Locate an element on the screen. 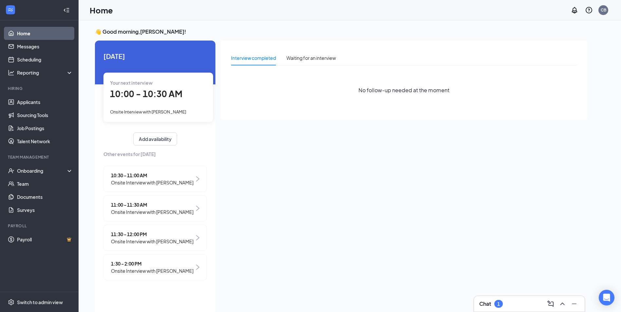 This screenshot has width=621, height=312. a: PayrollCrown is located at coordinates (45, 240).